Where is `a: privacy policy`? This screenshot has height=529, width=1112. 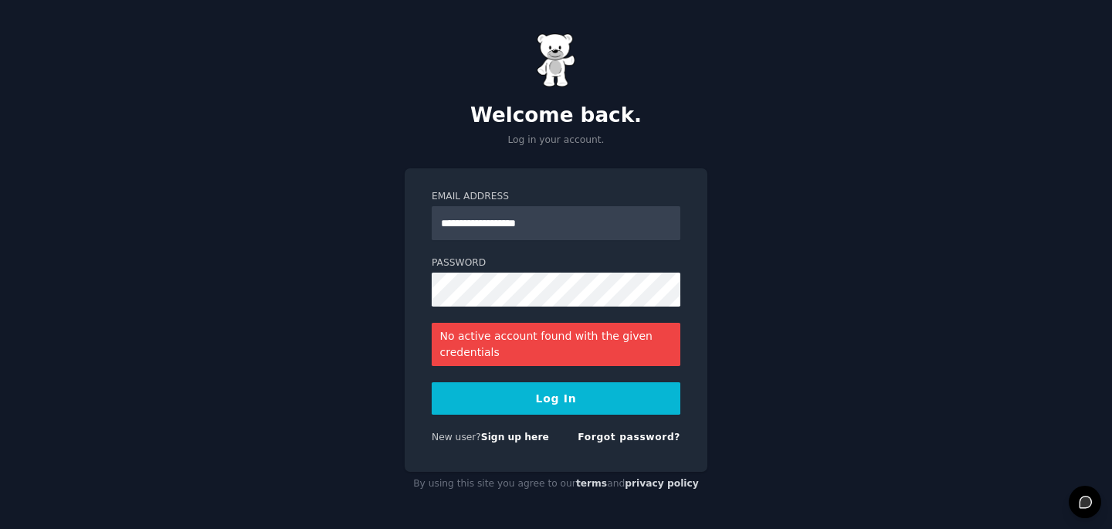
a: privacy policy is located at coordinates (662, 483).